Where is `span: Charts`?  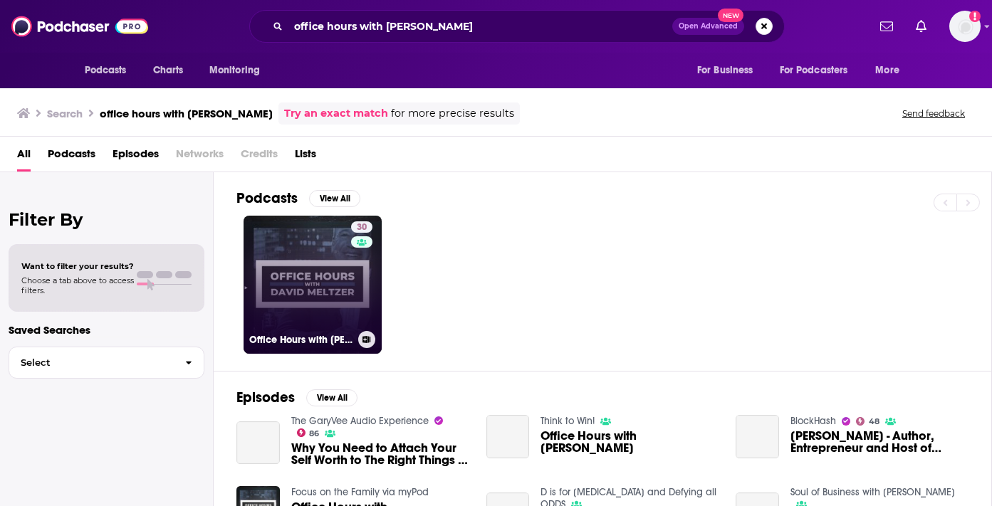
span: Charts is located at coordinates (168, 71).